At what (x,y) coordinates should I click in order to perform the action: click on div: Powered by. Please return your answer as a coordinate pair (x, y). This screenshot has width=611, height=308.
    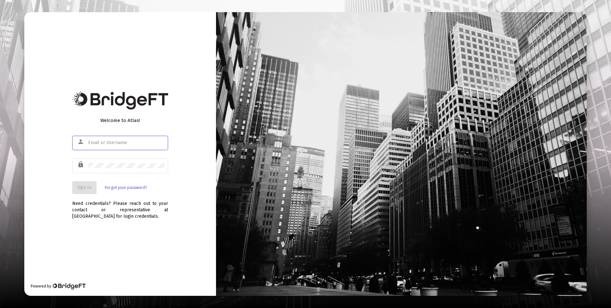
    Looking at the image, I should click on (58, 286).